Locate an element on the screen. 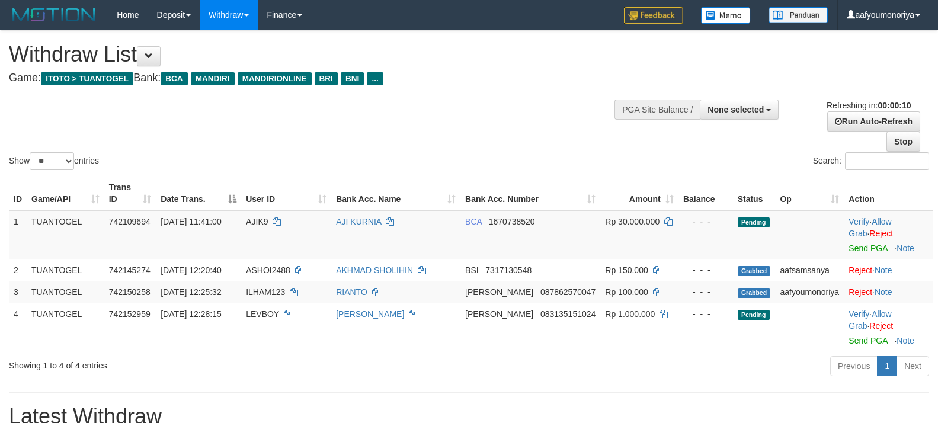 This screenshot has height=423, width=938. th: Amount: activate to sort column ascending is located at coordinates (639, 193).